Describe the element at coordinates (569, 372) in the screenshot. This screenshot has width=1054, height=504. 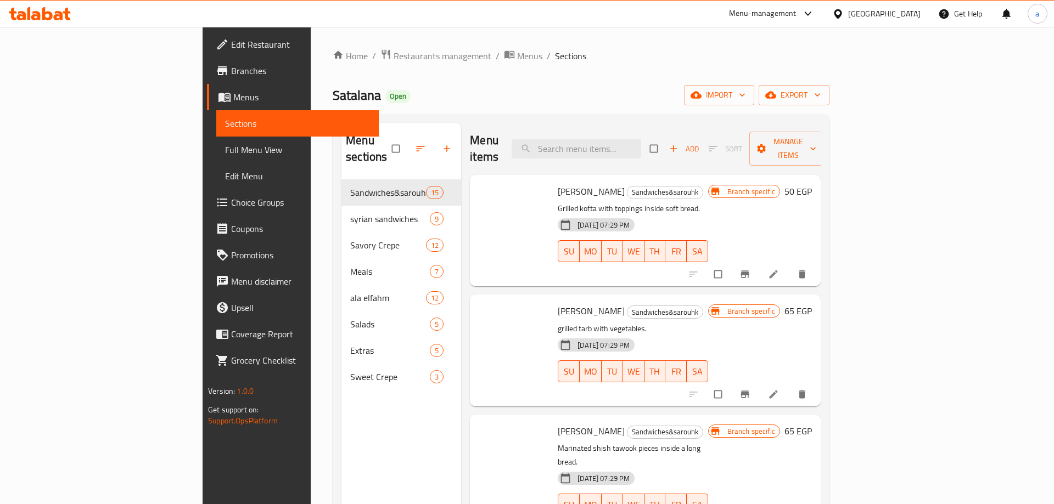
I see `button: SU` at that location.